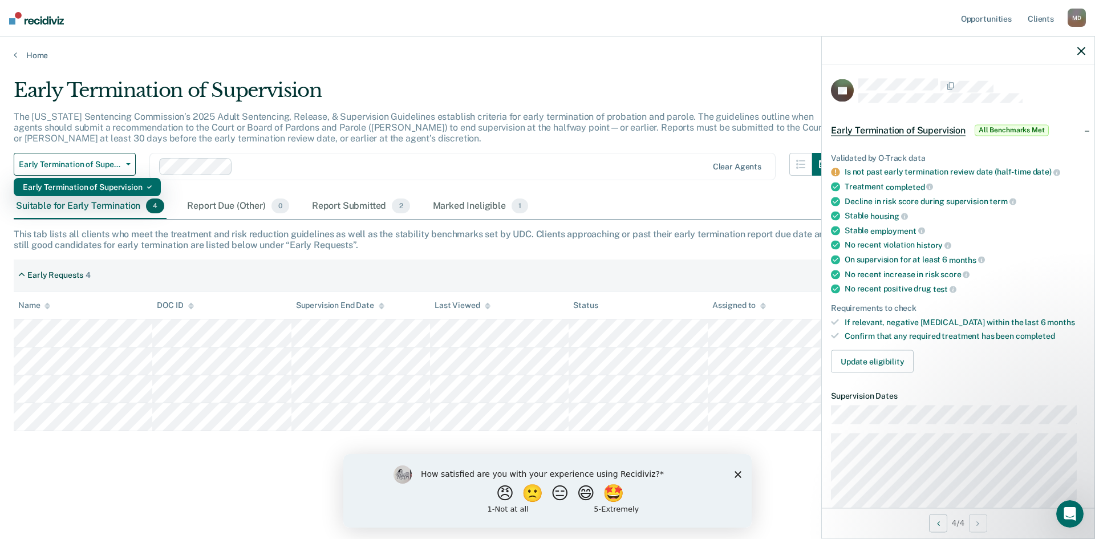 Image resolution: width=1095 pixels, height=539 pixels. I want to click on div: Status, so click(585, 305).